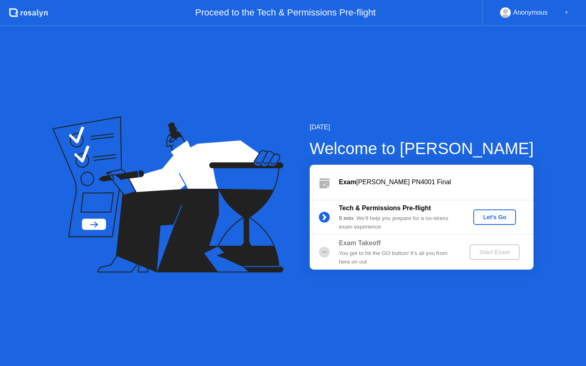 This screenshot has width=586, height=366. What do you see at coordinates (360, 243) in the screenshot?
I see `b: Exam Takeoff` at bounding box center [360, 243].